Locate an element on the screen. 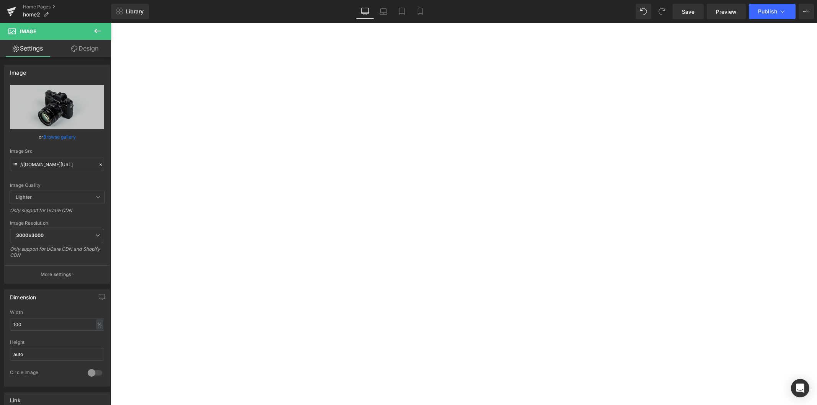 The width and height of the screenshot is (817, 405). button: Publish is located at coordinates (772, 11).